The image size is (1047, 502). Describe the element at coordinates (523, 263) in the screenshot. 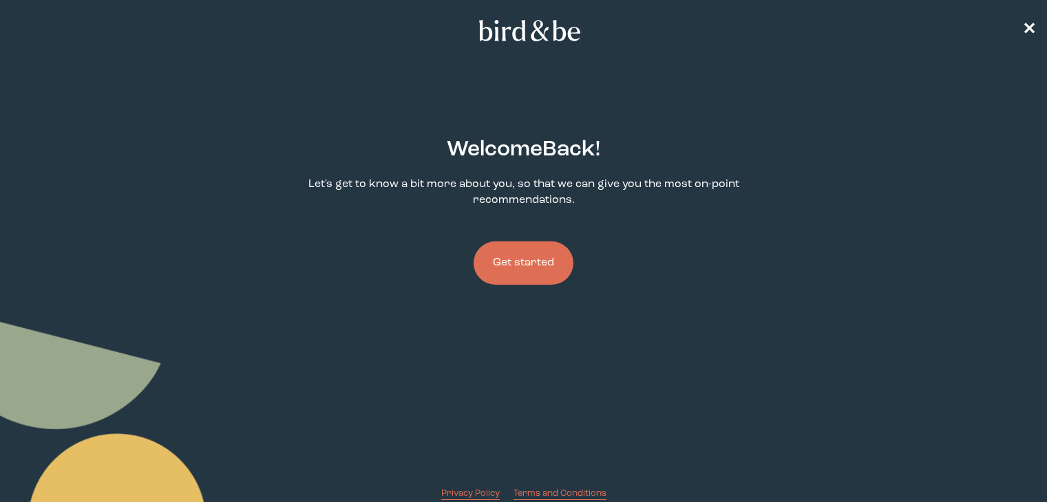

I see `button: Get started` at that location.